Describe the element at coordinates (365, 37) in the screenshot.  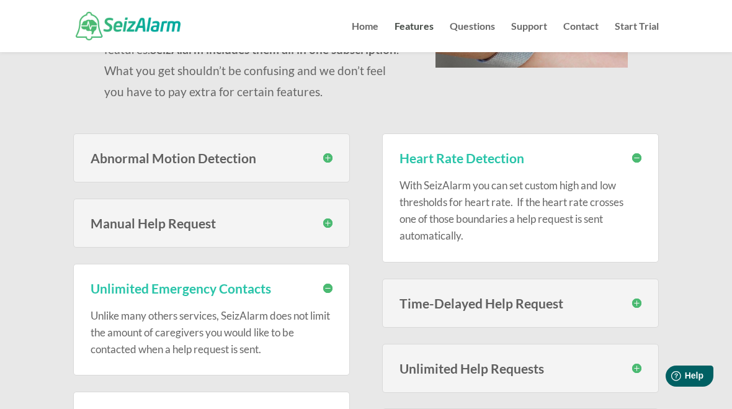
I see `a: Home` at that location.